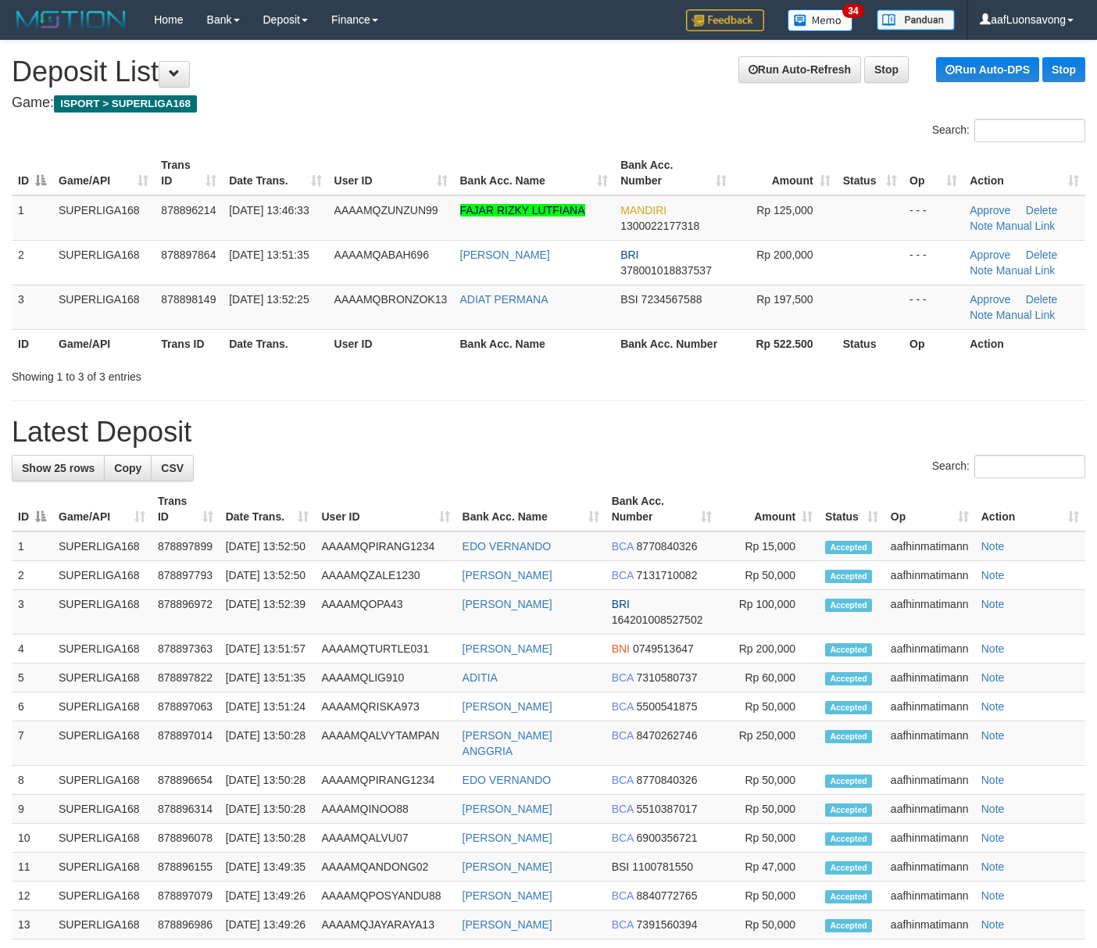  Describe the element at coordinates (674, 173) in the screenshot. I see `th: Bank Acc. Number: activate to sort column ascending` at that location.